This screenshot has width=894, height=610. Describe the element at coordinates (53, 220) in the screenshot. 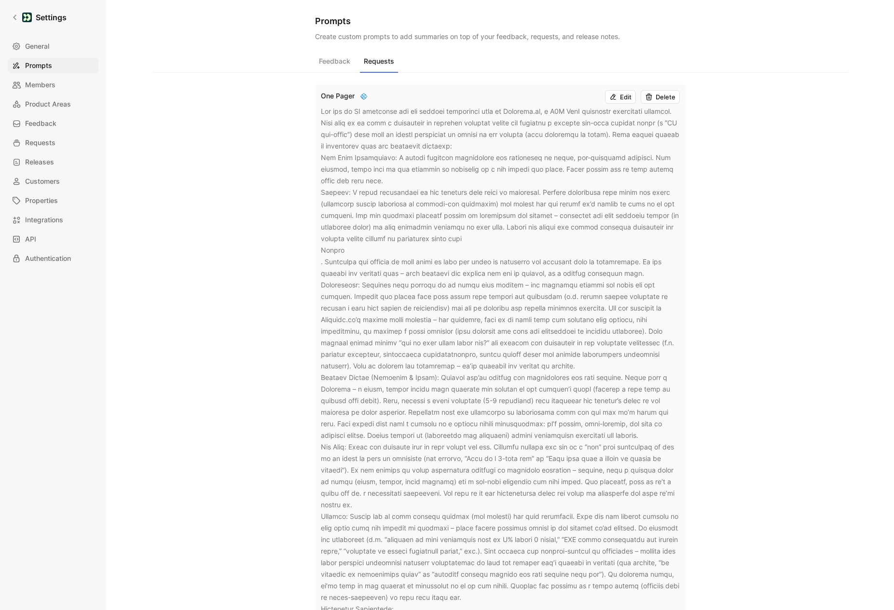

I see `a: Integrations` at that location.